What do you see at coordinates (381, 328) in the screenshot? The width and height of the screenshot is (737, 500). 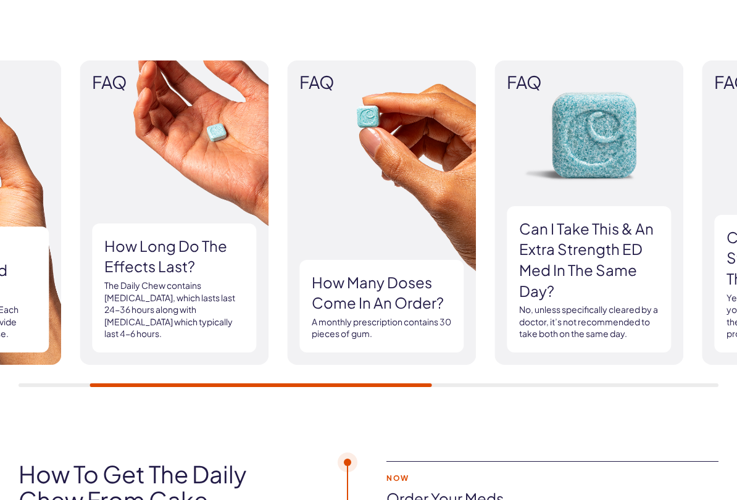 I see `p: A monthly prescription contains 30 pieces of gum.` at bounding box center [381, 328].